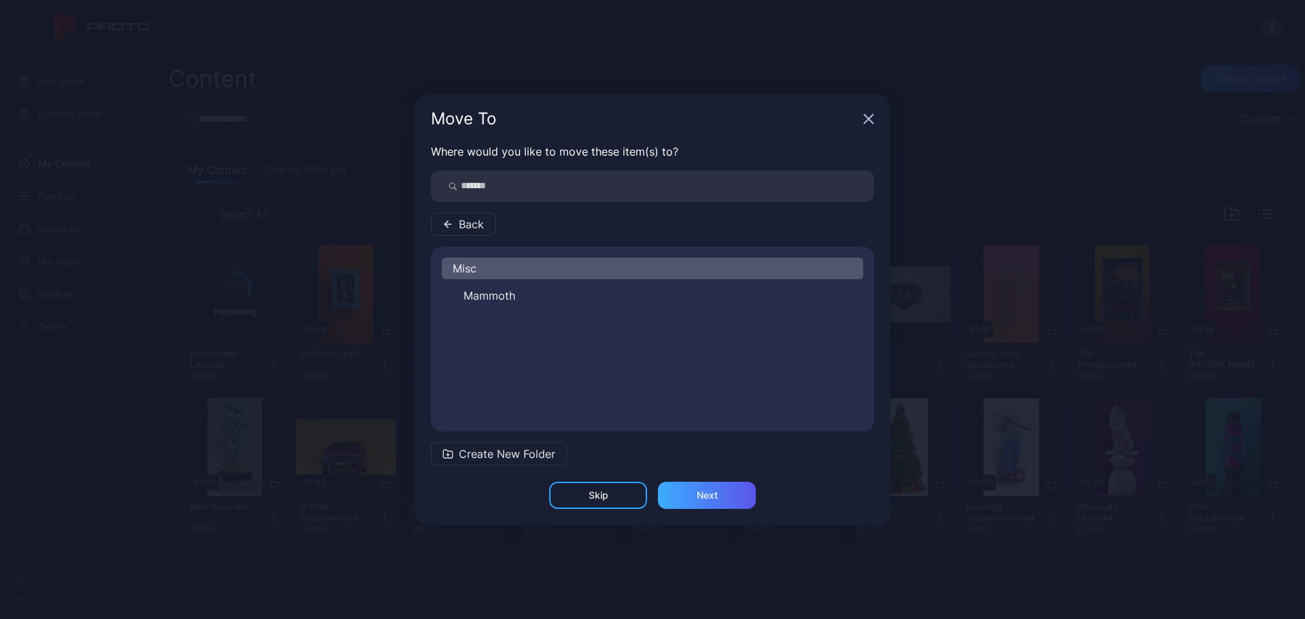 This screenshot has width=1305, height=619. Describe the element at coordinates (463, 224) in the screenshot. I see `button: Back` at that location.